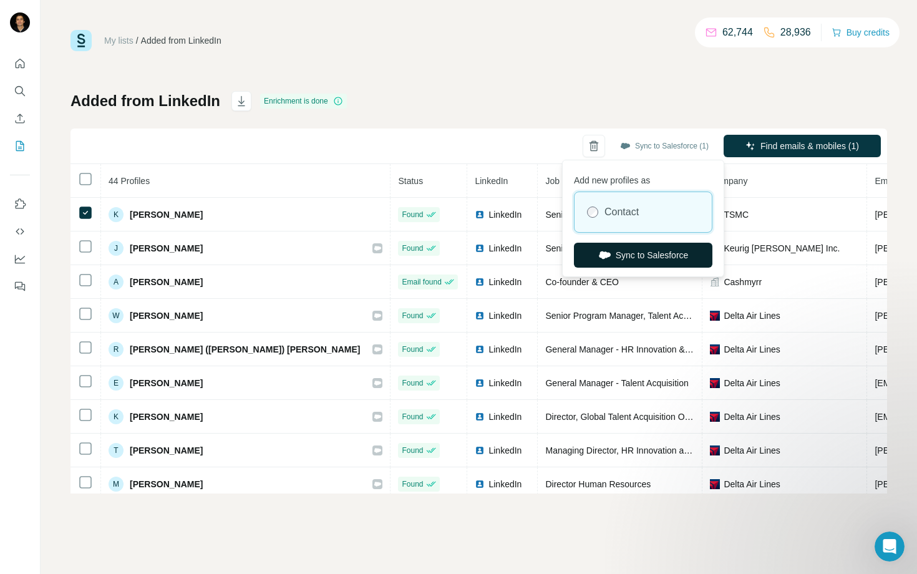  What do you see at coordinates (125, 206) in the screenshot?
I see `h2: Status Surfe` at bounding box center [125, 206].